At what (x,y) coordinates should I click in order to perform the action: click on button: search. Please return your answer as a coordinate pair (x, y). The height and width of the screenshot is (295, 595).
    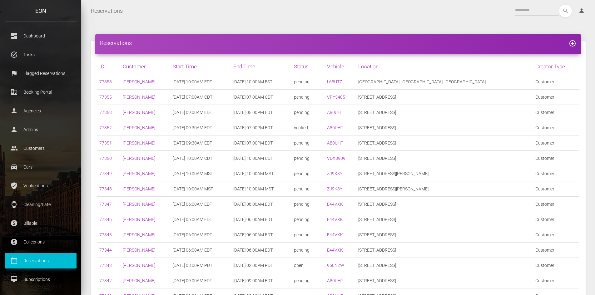
    Looking at the image, I should click on (565, 11).